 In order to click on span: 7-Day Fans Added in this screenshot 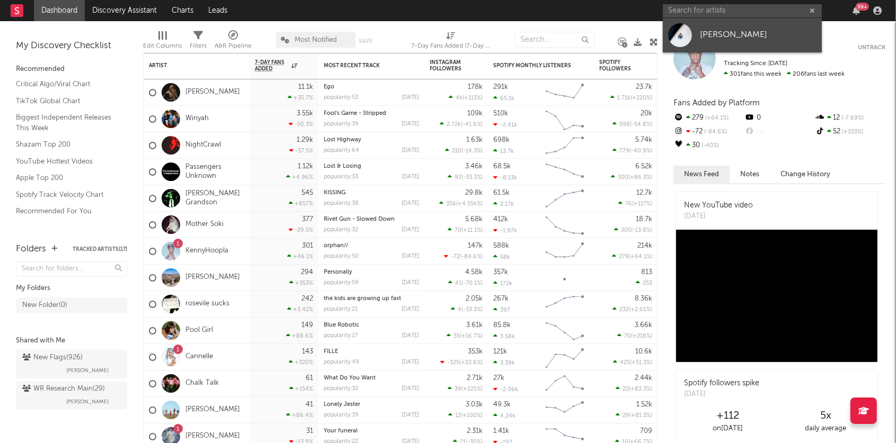, I will do `click(272, 66)`.